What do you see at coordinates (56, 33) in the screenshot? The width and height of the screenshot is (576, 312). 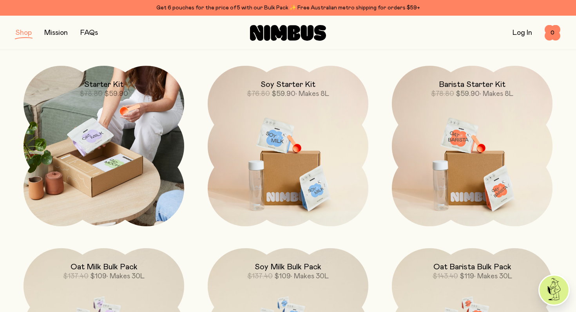 I see `a: Mission` at bounding box center [56, 33].